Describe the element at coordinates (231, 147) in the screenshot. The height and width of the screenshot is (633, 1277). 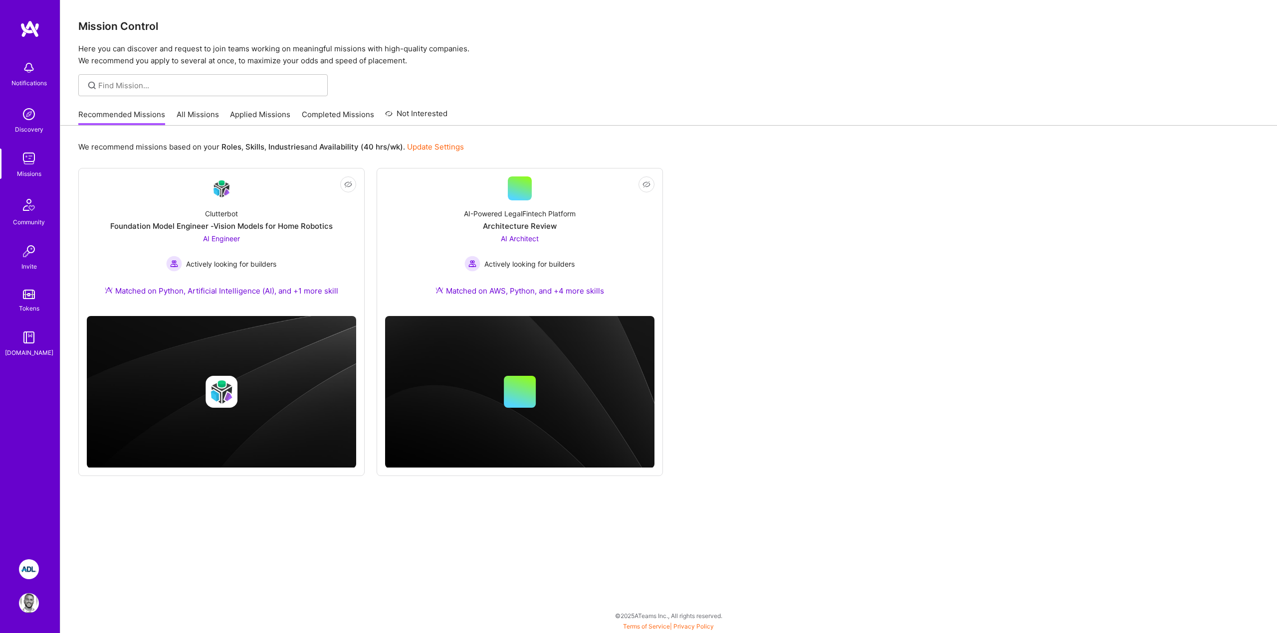
I see `b: Roles` at that location.